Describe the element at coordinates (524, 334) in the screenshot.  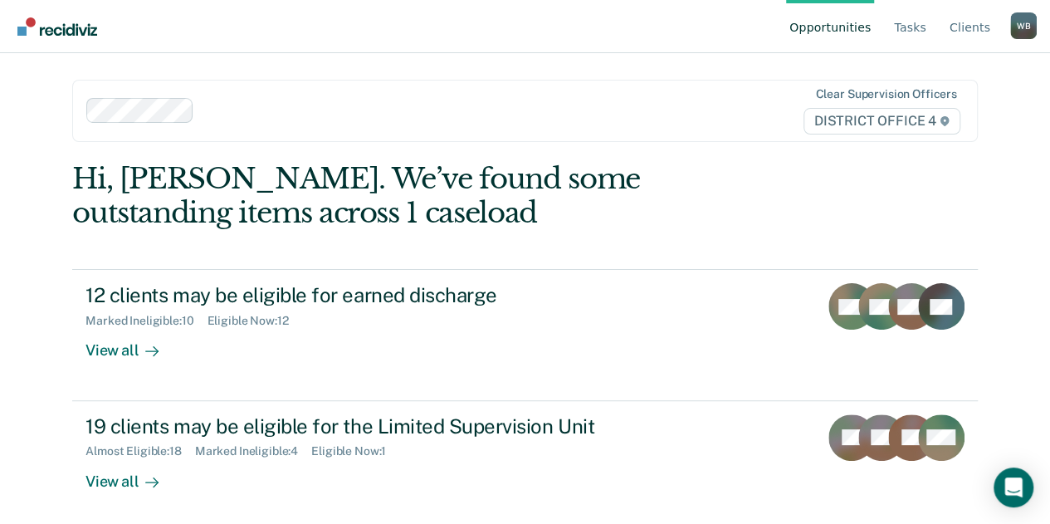
I see `a: 12 clients may be eligible for earned dischargeMarked Ineligible:10Eligible Now:12View all` at that location.